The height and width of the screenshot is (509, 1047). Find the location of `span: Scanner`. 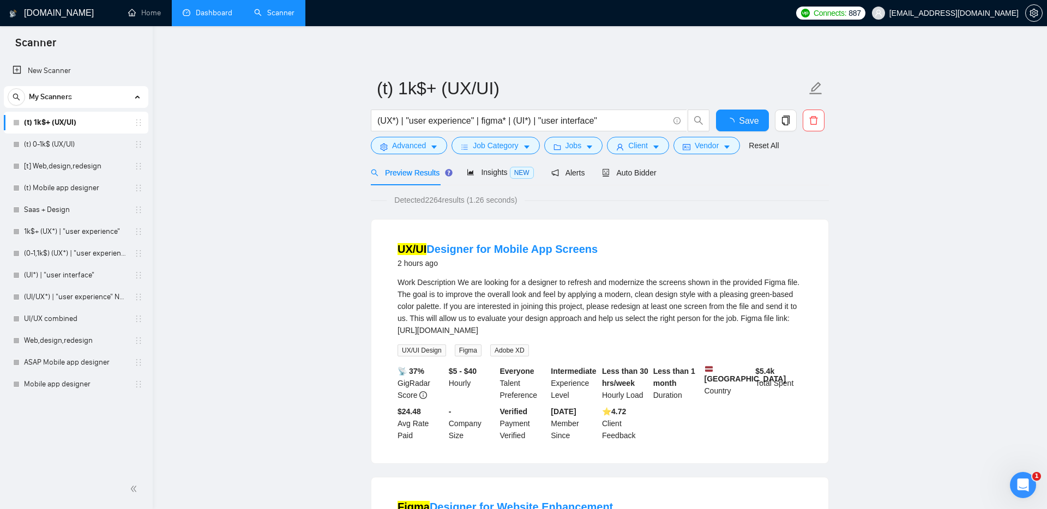

span: Scanner is located at coordinates (35, 46).